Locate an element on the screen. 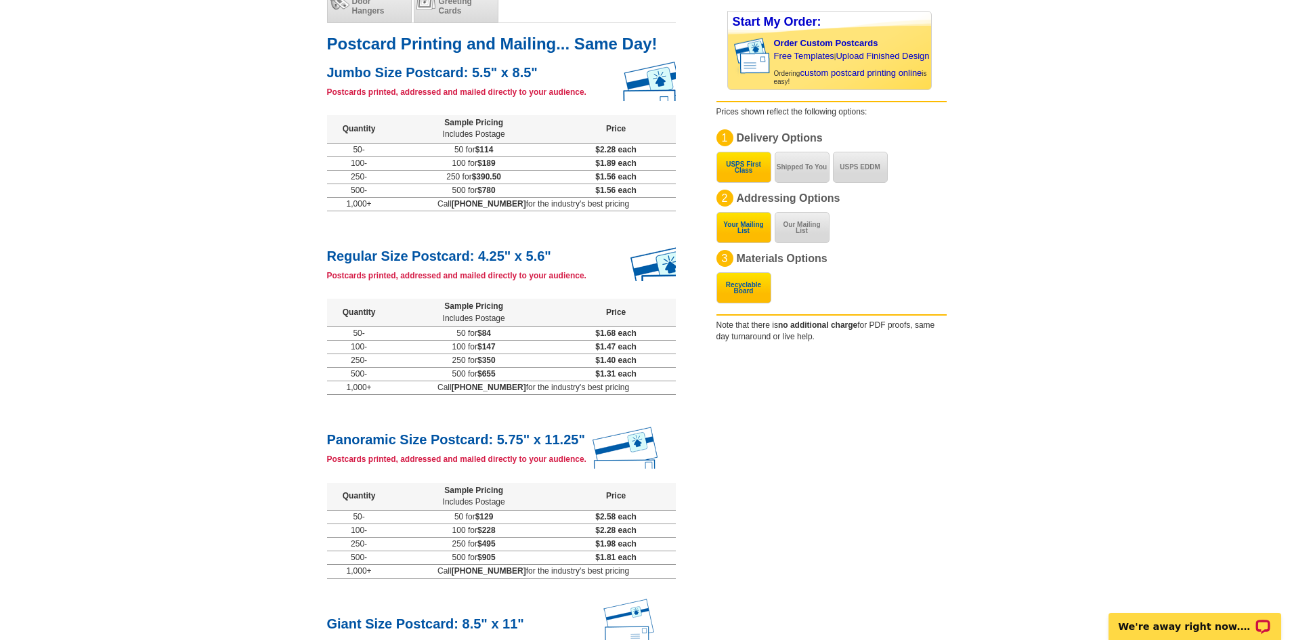 The height and width of the screenshot is (640, 1290). div: 3 is located at coordinates (725, 258).